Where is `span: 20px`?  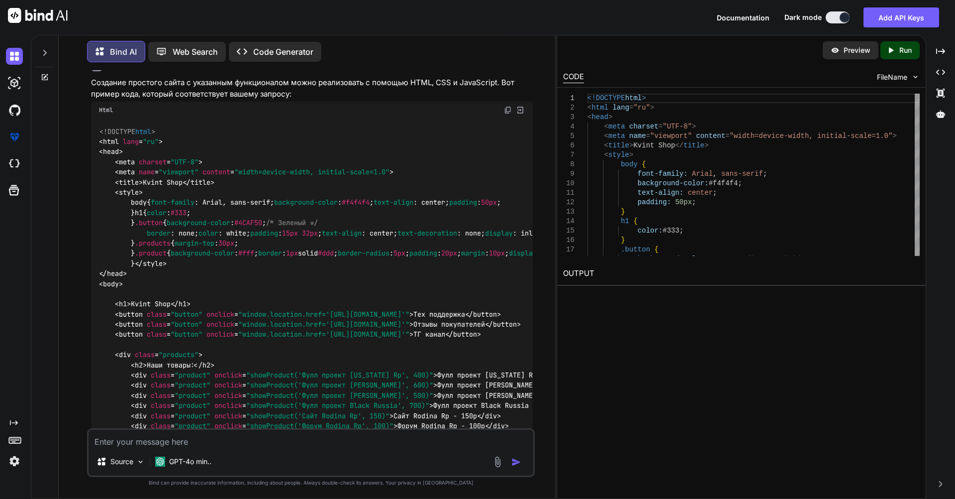 span: 20px is located at coordinates (449, 253).